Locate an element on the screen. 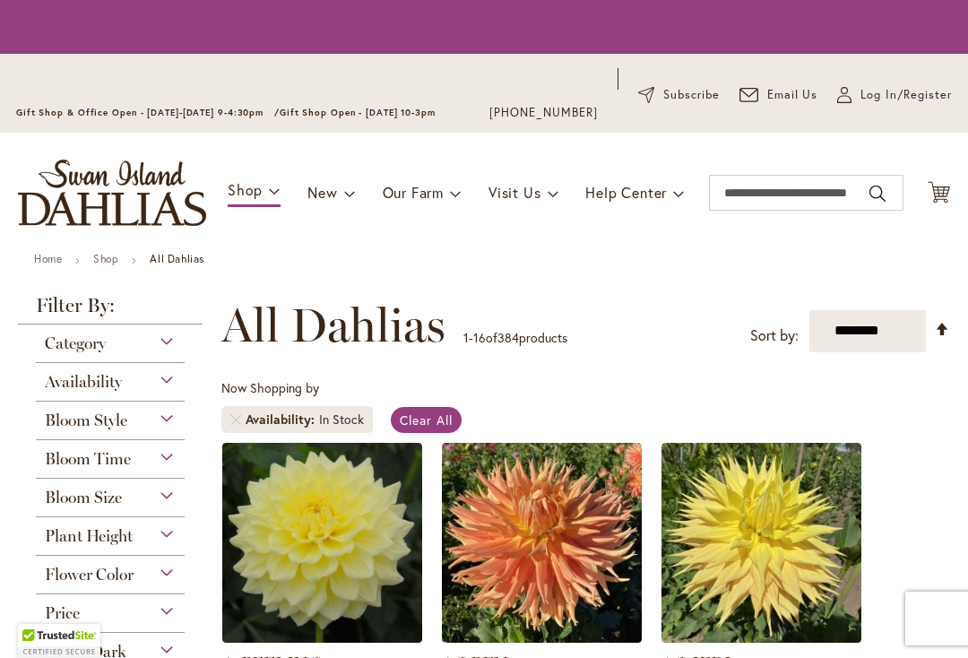 The image size is (968, 658). a: A-Peeling is located at coordinates (322, 637).